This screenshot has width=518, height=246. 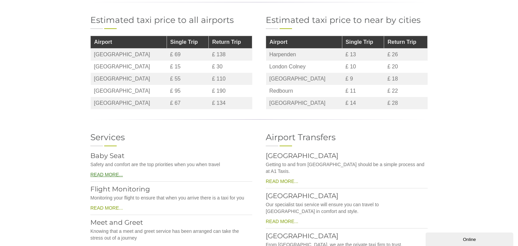 I want to click on td: £ 14, so click(x=363, y=103).